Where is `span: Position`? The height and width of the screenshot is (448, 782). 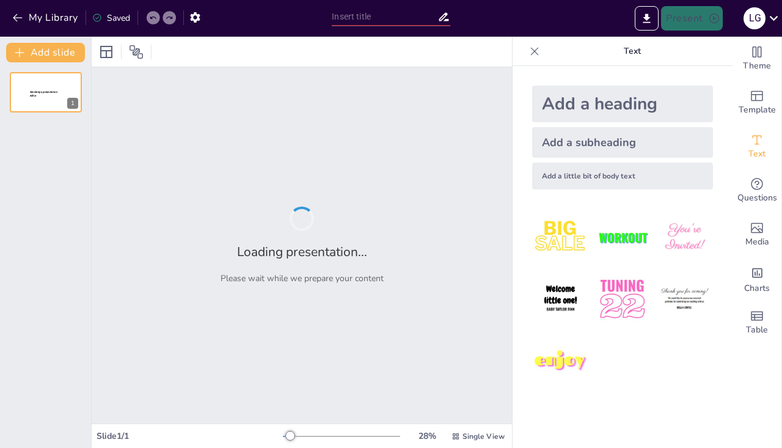
span: Position is located at coordinates (136, 52).